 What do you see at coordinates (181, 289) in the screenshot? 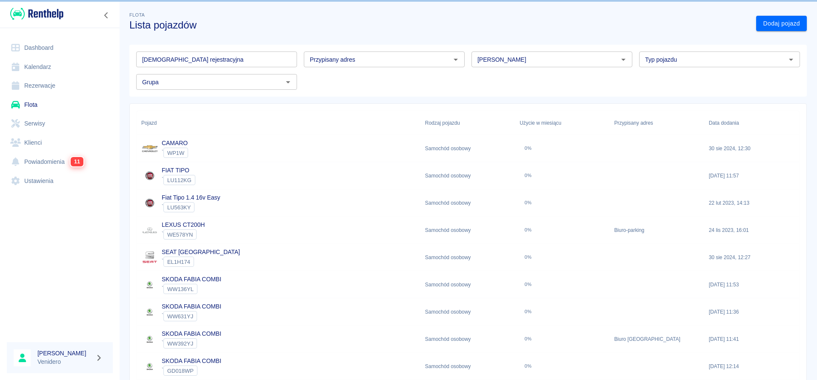
I see `span: WW136YL` at bounding box center [181, 289].